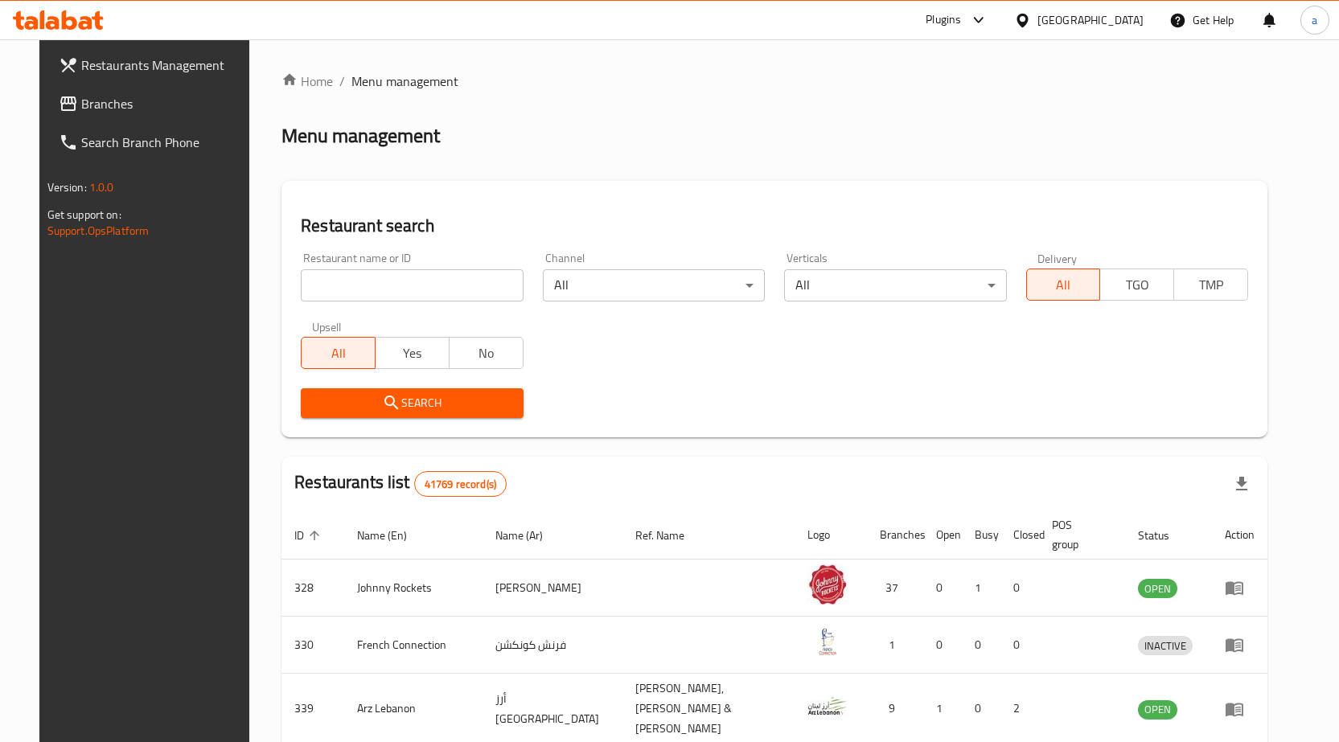 This screenshot has height=742, width=1339. Describe the element at coordinates (310, 536) in the screenshot. I see `span: ID` at that location.